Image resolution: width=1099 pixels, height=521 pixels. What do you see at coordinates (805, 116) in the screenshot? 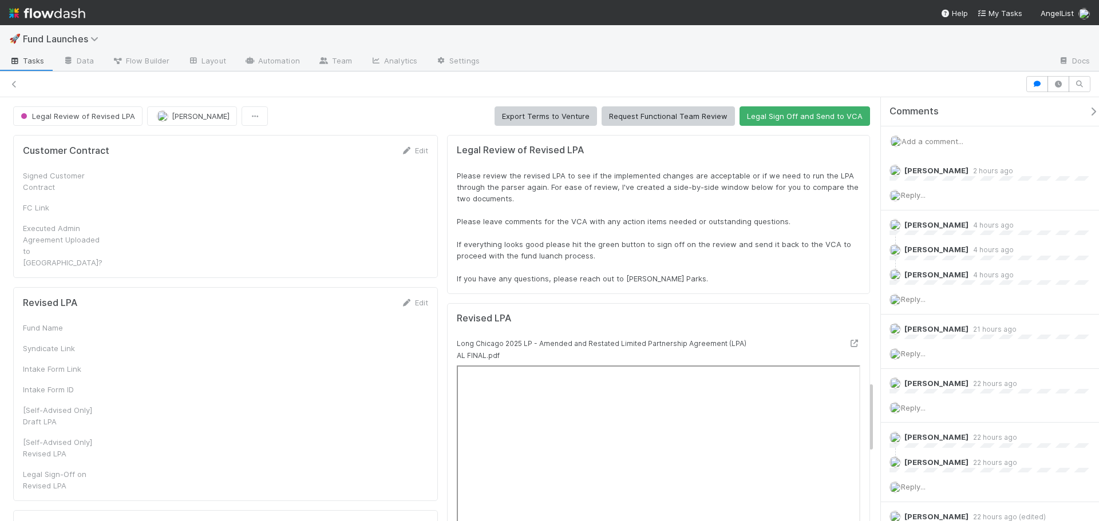
I see `button: Legal Sign Off and Send to VCA` at bounding box center [805, 116].